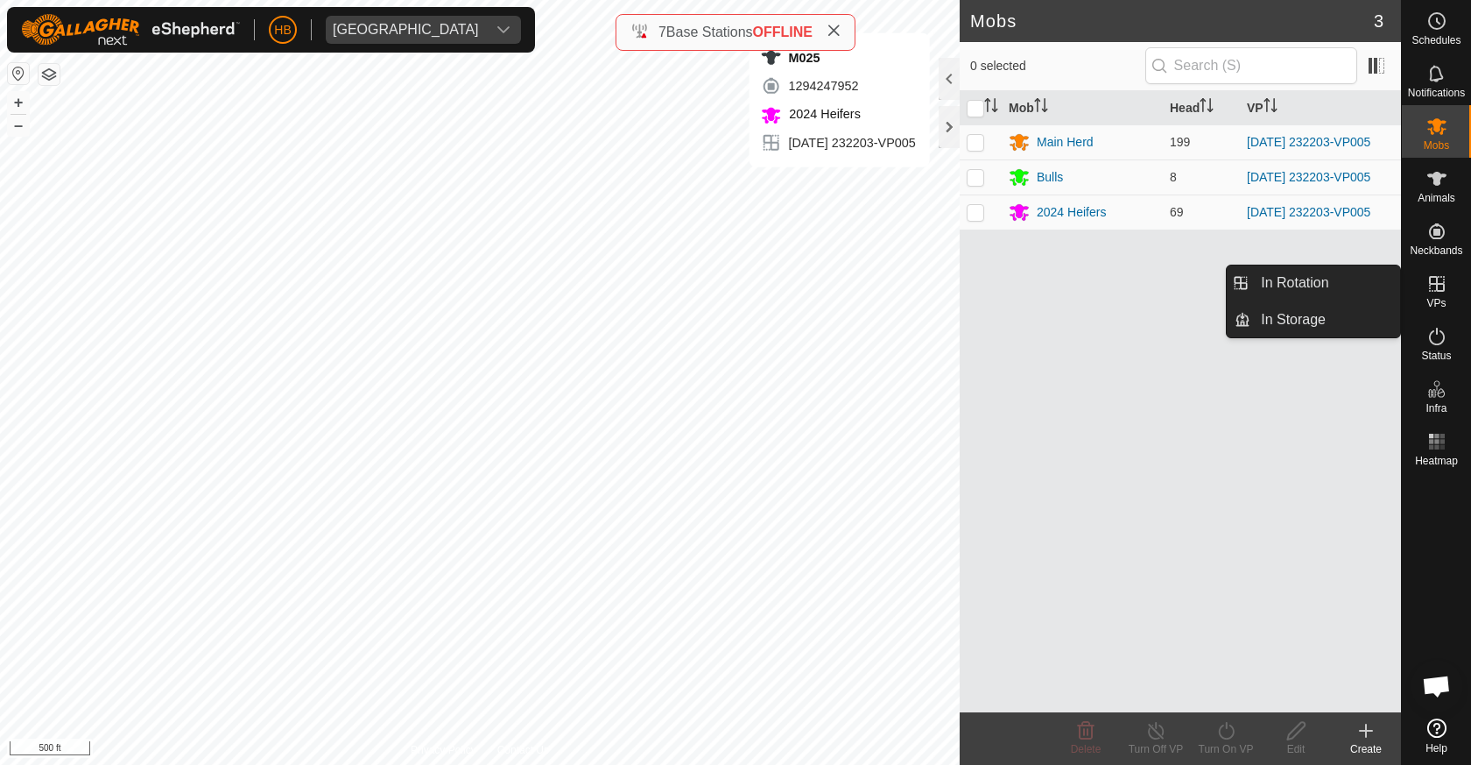  Describe the element at coordinates (837, 58) in the screenshot. I see `div: M025` at that location.